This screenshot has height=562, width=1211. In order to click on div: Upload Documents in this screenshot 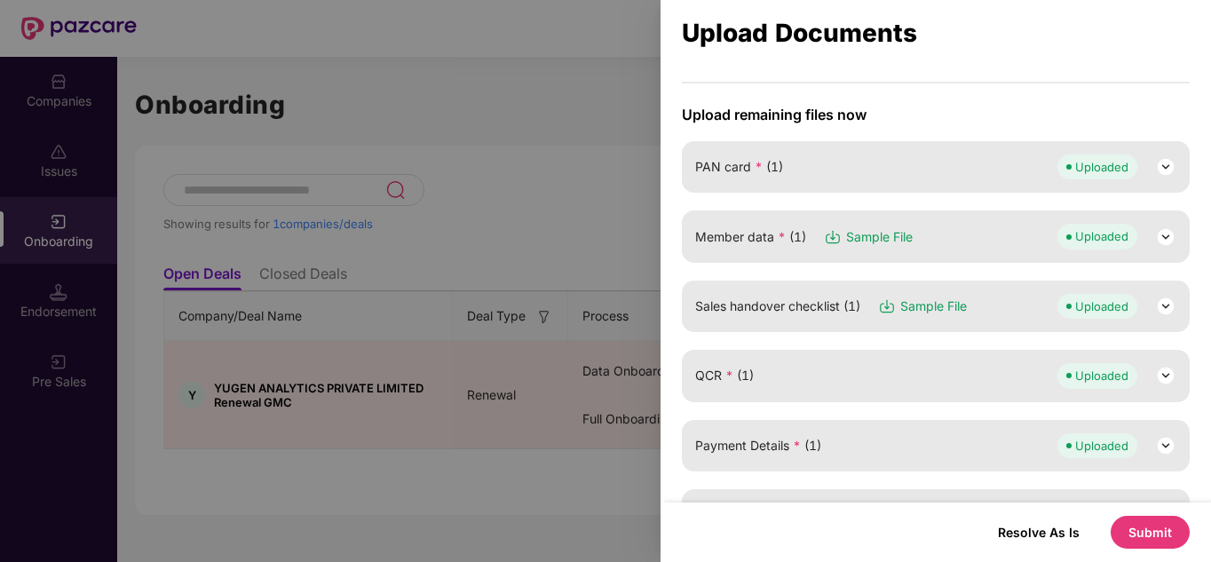, I will do `click(935, 33)`.